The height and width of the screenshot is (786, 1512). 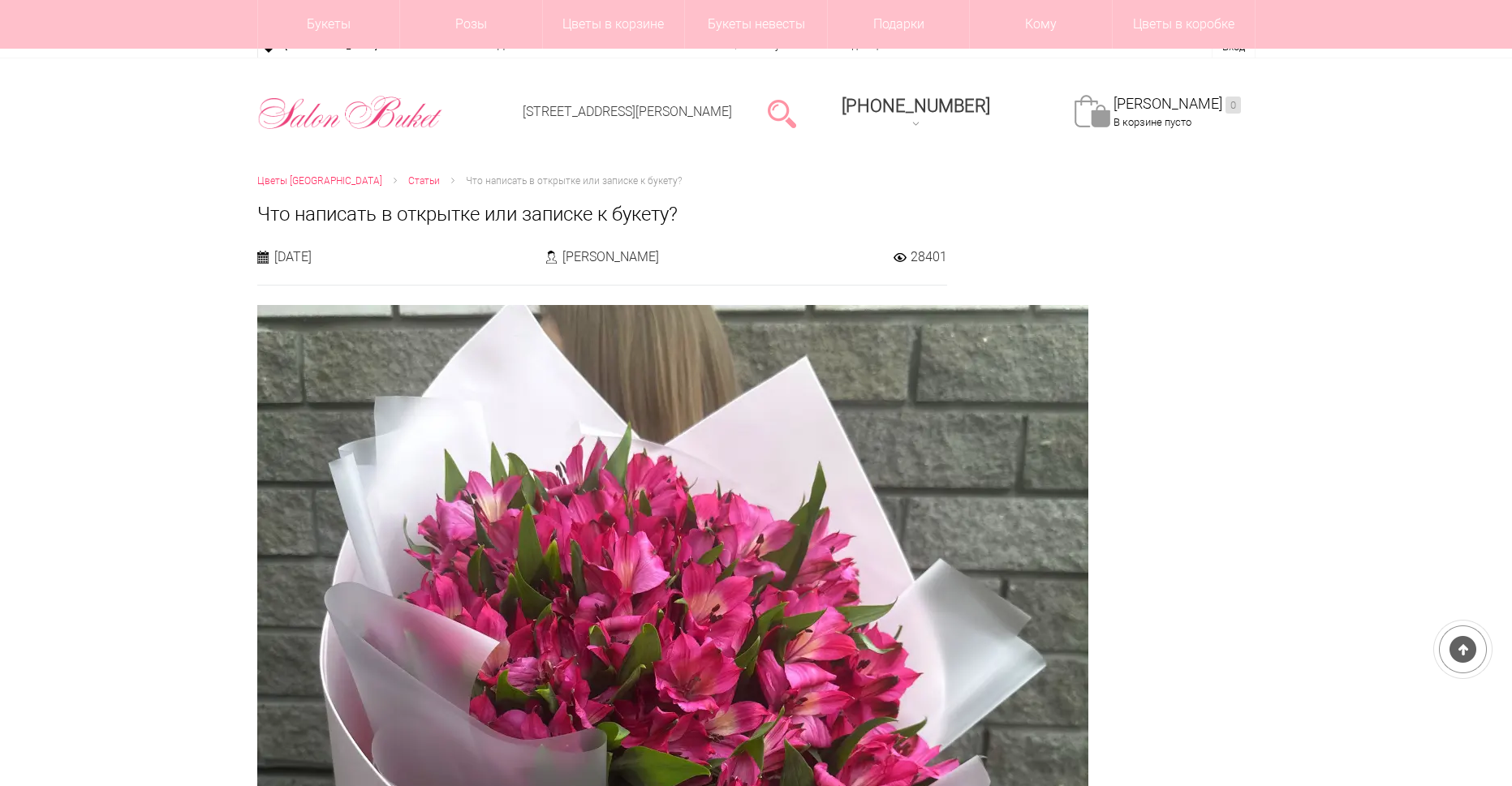 What do you see at coordinates (574, 181) in the screenshot?
I see `span: Что написать в открытке или записке к букету?` at bounding box center [574, 181].